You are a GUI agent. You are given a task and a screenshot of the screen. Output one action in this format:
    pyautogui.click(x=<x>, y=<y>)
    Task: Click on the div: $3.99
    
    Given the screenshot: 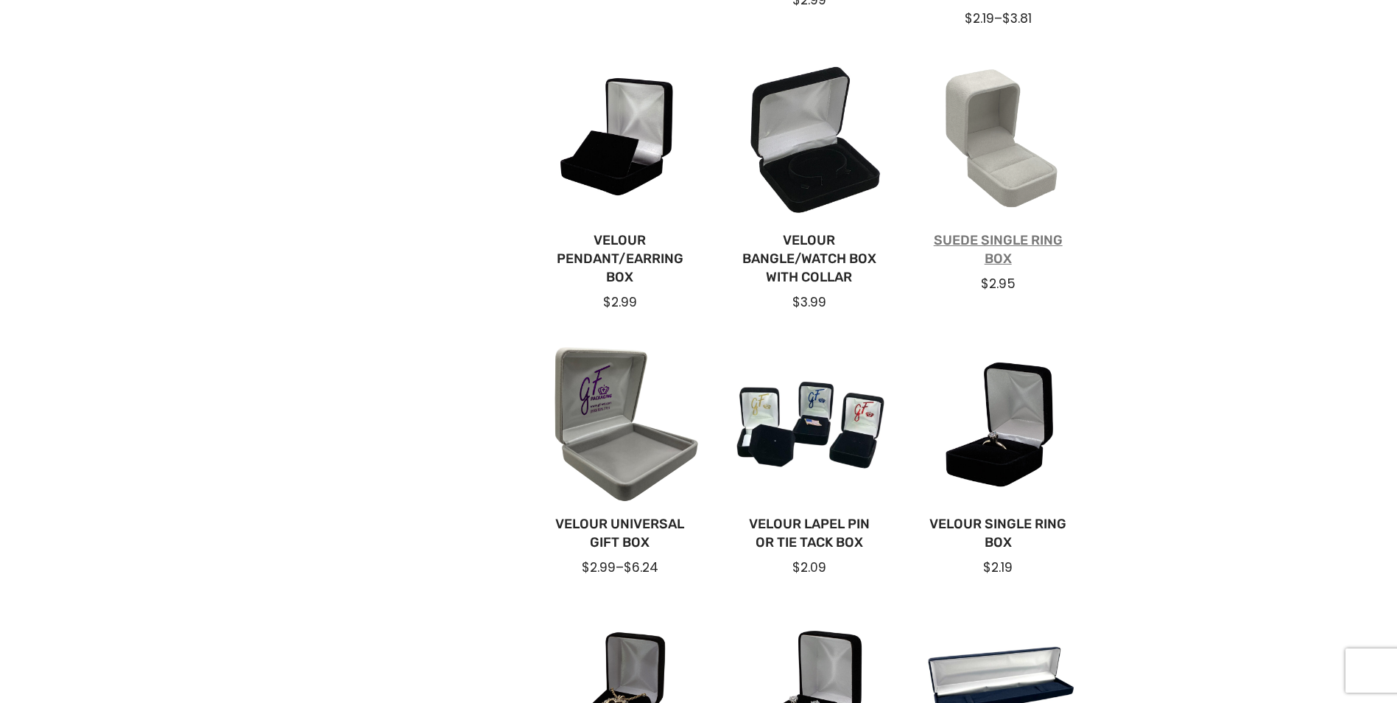 What is the action you would take?
    pyautogui.click(x=809, y=302)
    